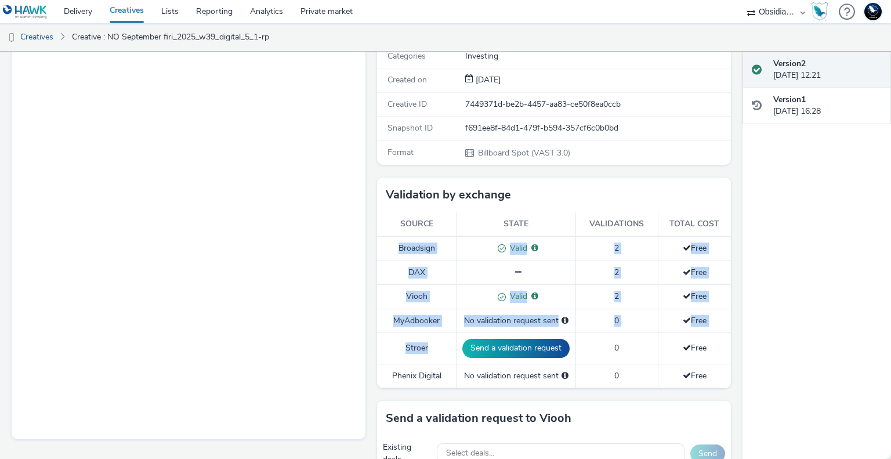 The width and height of the screenshot is (891, 459). I want to click on span: Snapshot ID, so click(410, 128).